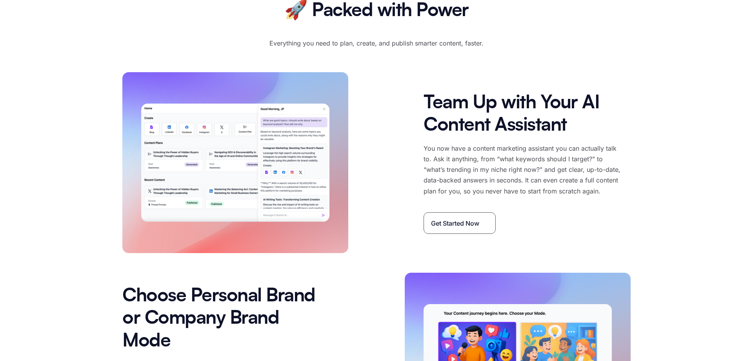 The height and width of the screenshot is (361, 753). What do you see at coordinates (522, 170) in the screenshot?
I see `p: You now have a content marketing assistant you can actually talk to. Ask it anything, from “what ...` at bounding box center [522, 170].